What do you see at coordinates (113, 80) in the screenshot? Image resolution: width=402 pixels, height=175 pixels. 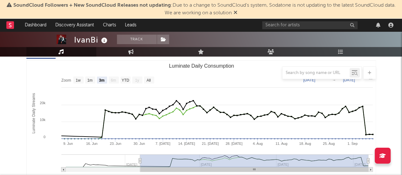 I see `text: 6m` at bounding box center [113, 80].